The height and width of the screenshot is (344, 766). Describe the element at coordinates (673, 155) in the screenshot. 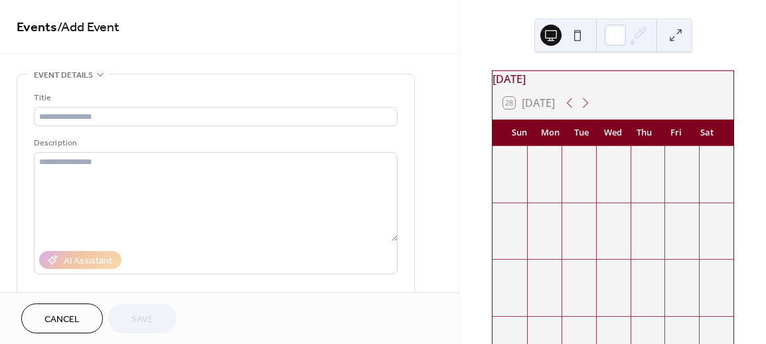

I see `div: 5` at that location.